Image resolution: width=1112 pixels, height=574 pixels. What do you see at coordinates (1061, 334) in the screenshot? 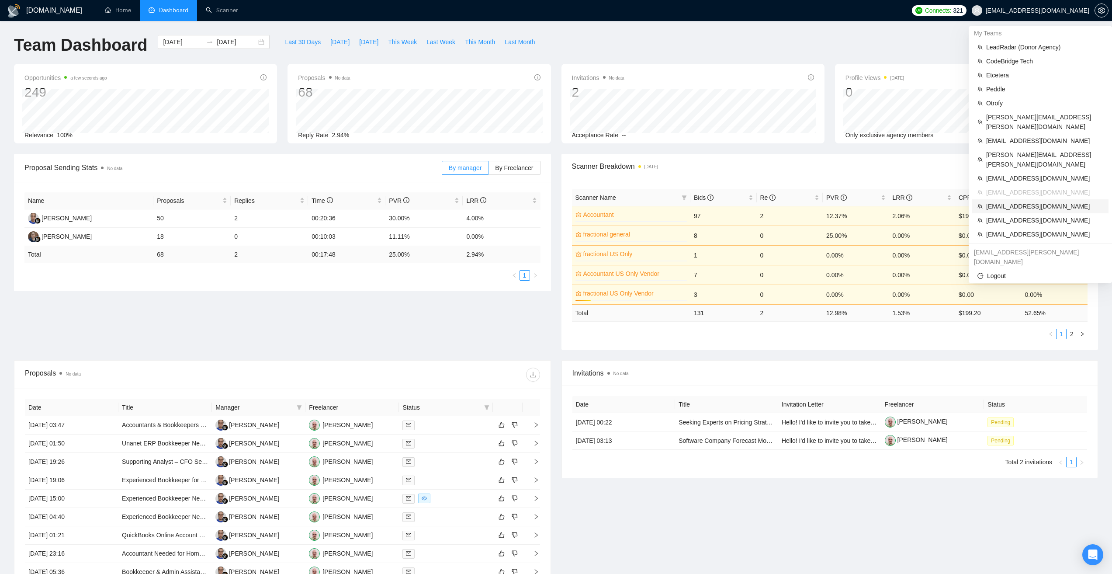
I see `a: 1` at bounding box center [1061, 334].